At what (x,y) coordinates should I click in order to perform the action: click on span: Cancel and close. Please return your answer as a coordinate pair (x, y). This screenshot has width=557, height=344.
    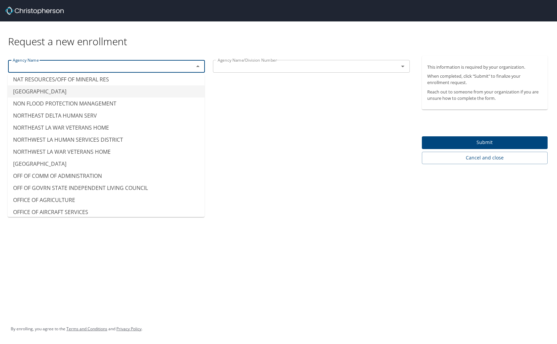
    Looking at the image, I should click on (485, 158).